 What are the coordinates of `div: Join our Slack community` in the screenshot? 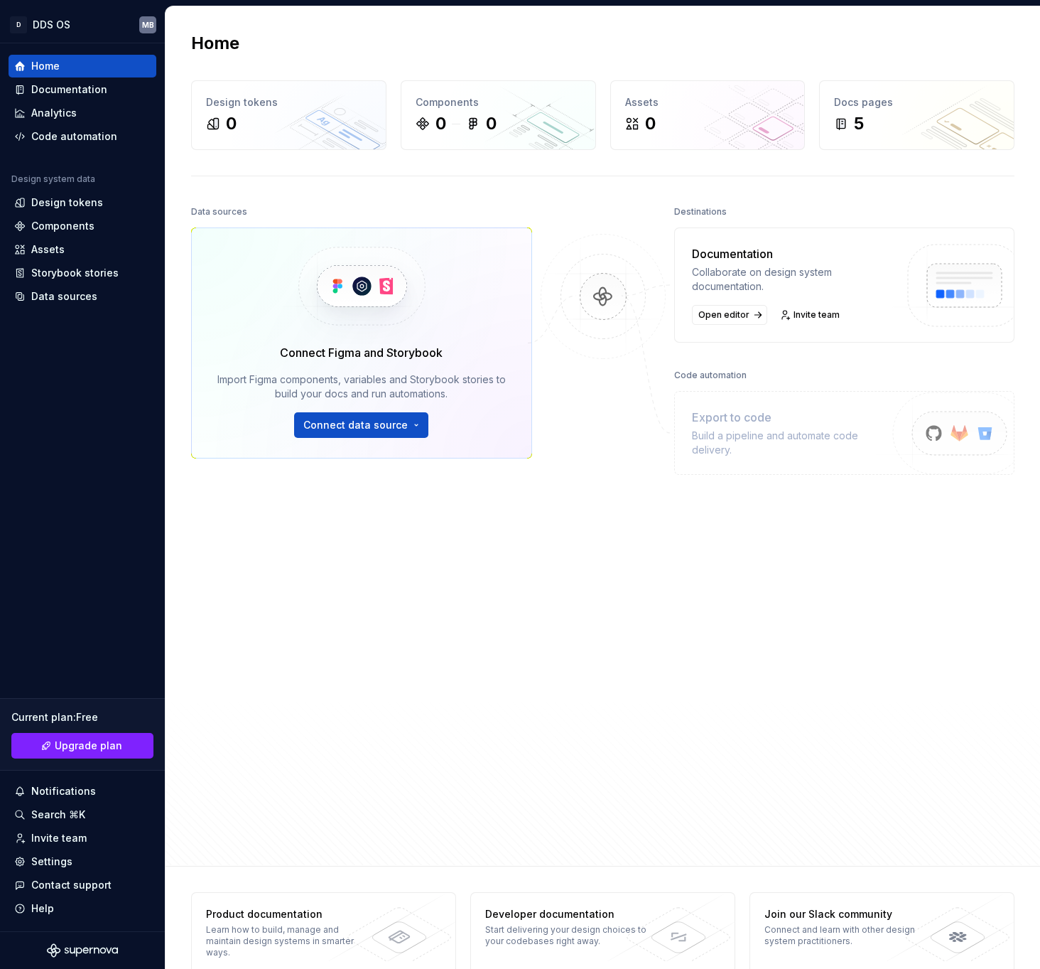 It's located at (849, 914).